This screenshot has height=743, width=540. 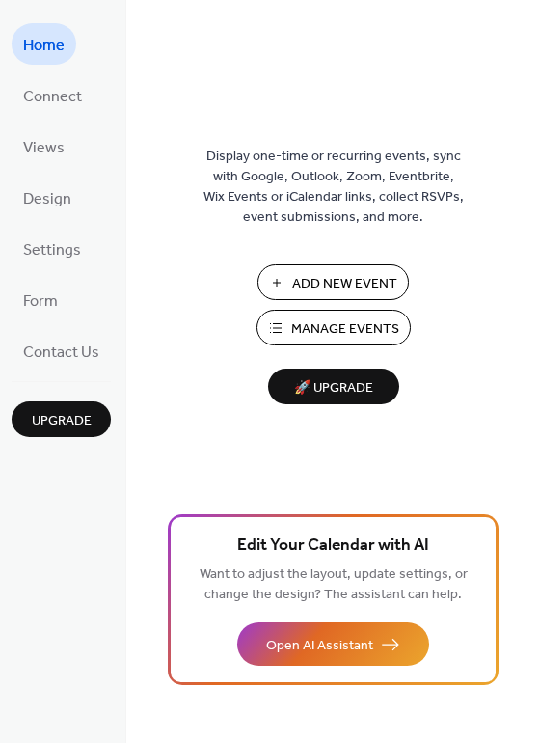 I want to click on span: Upgrade, so click(x=62, y=421).